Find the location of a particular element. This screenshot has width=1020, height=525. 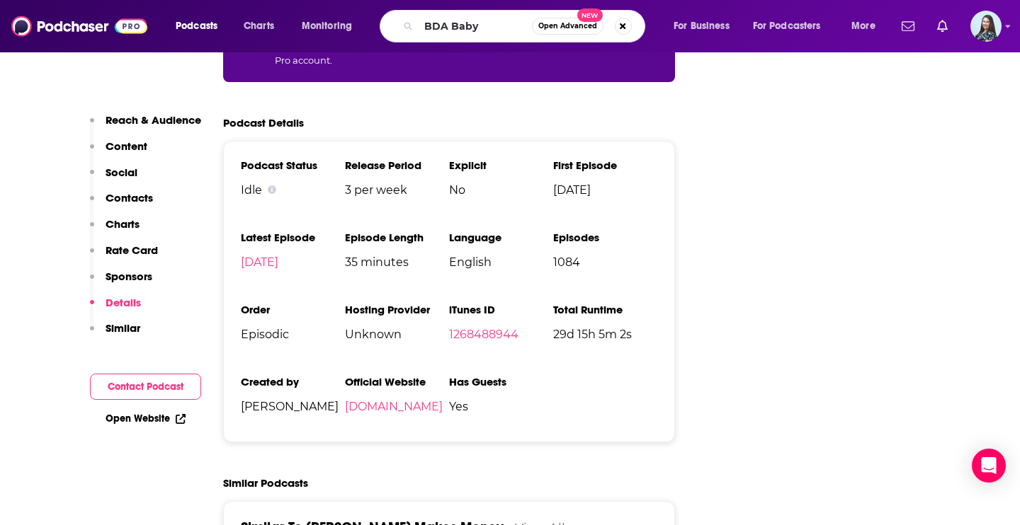

span: For Podcasters is located at coordinates (787, 26).